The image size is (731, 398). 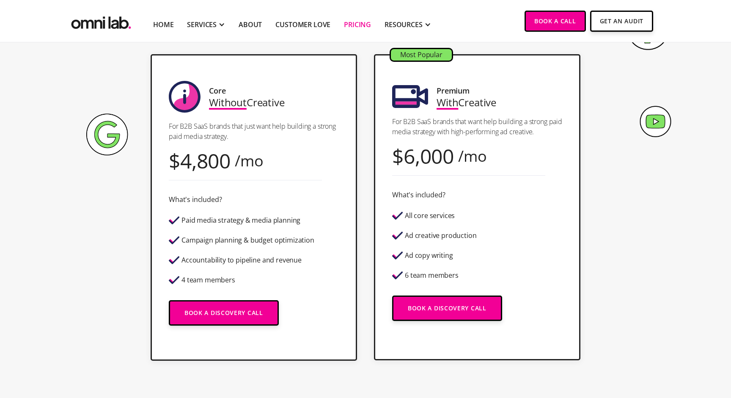 What do you see at coordinates (432, 275) in the screenshot?
I see `div: 6 team members` at bounding box center [432, 275].